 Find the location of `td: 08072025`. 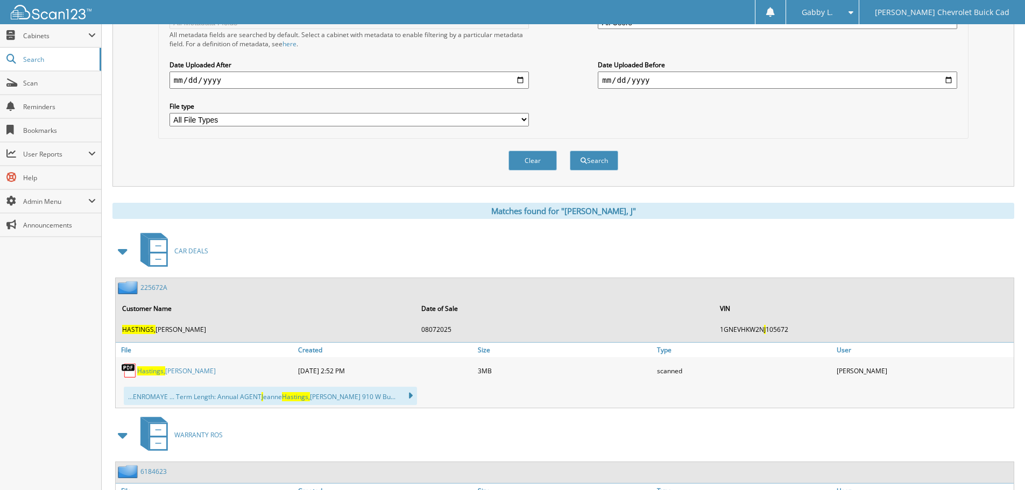

td: 08072025 is located at coordinates (565, 329).